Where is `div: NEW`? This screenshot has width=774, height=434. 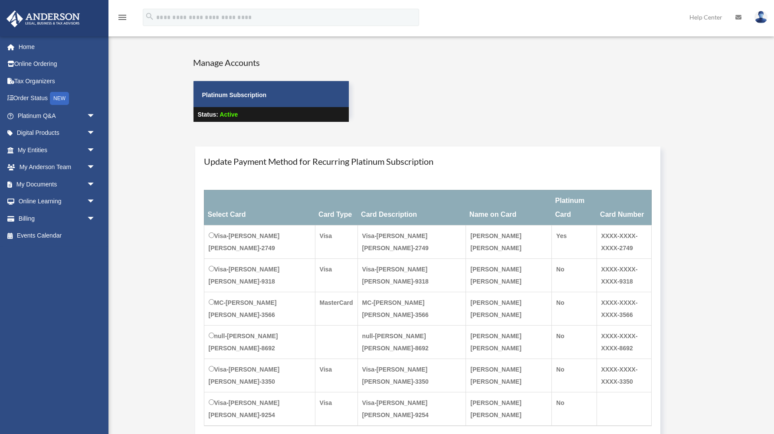 div: NEW is located at coordinates (59, 99).